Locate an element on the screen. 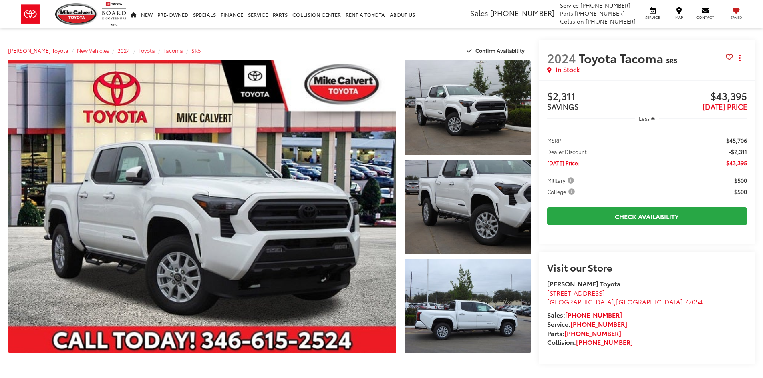  a: Expand Photo 0 is located at coordinates (202, 207).